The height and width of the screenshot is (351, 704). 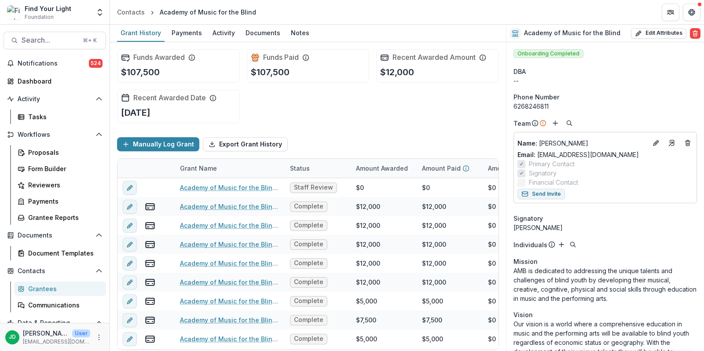 I want to click on span: Signatory, so click(x=528, y=218).